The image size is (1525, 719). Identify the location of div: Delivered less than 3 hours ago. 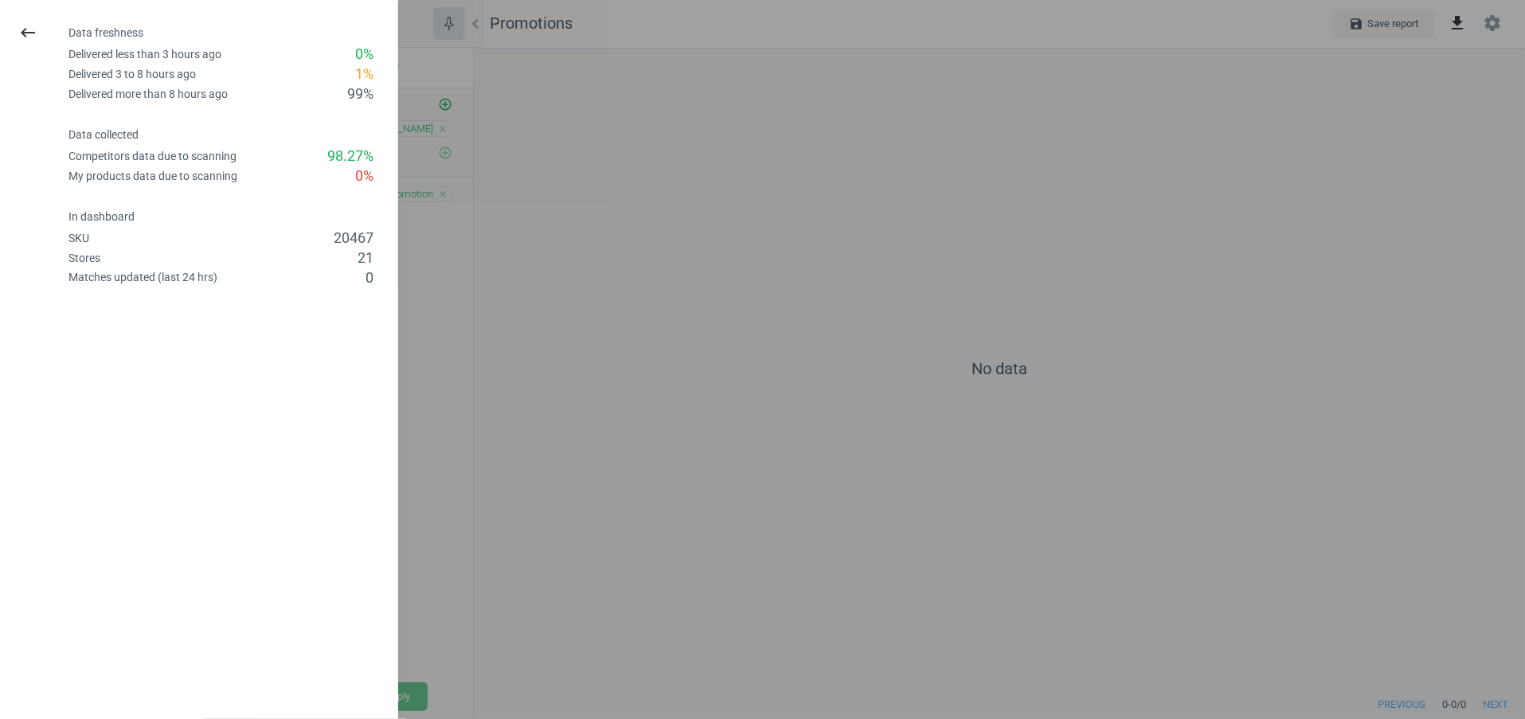
(145, 54).